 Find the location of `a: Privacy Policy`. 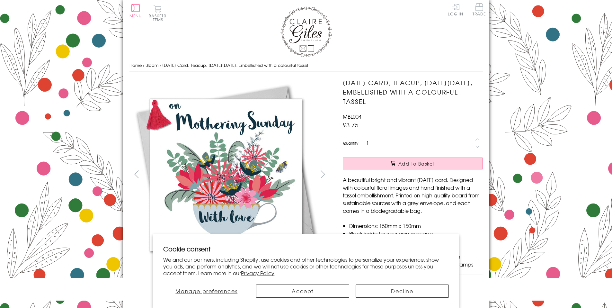

a: Privacy Policy is located at coordinates (258, 273).